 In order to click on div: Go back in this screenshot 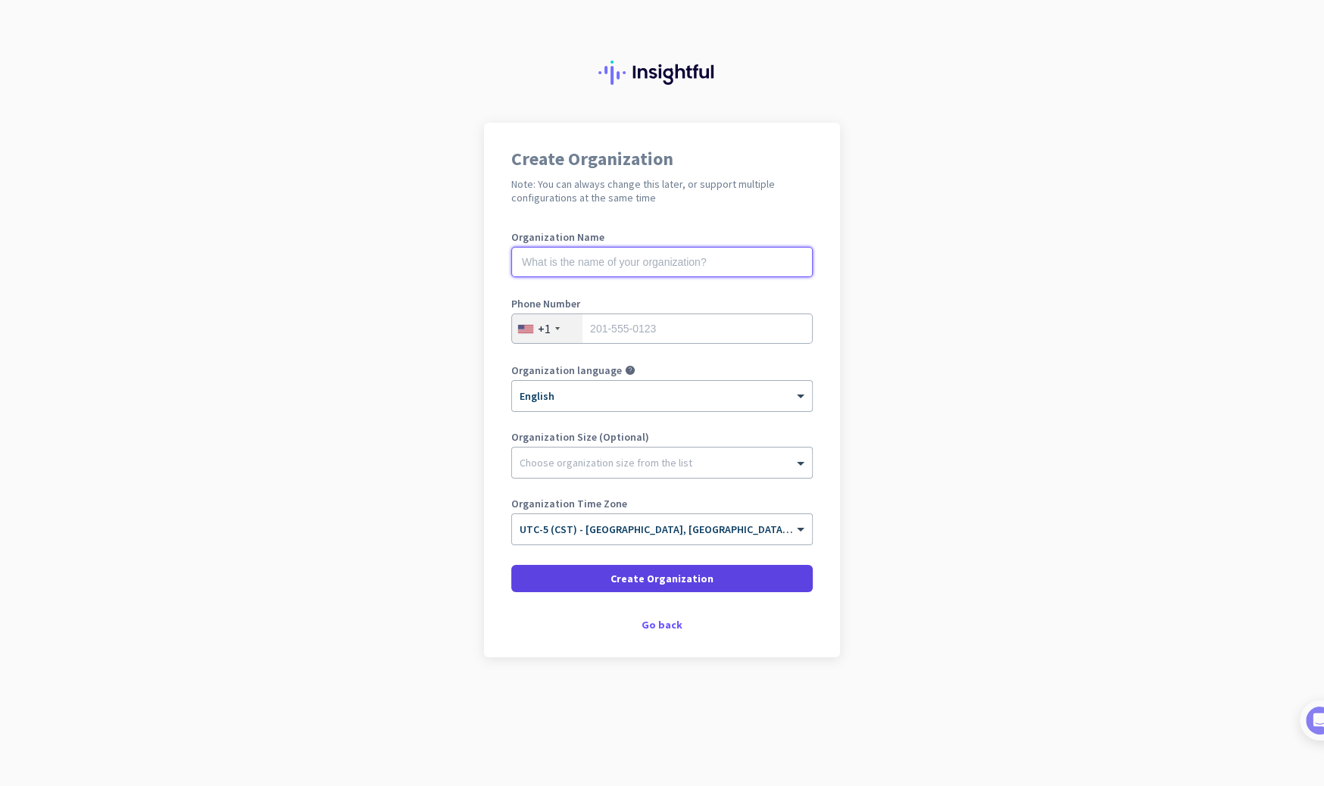, I will do `click(662, 625)`.